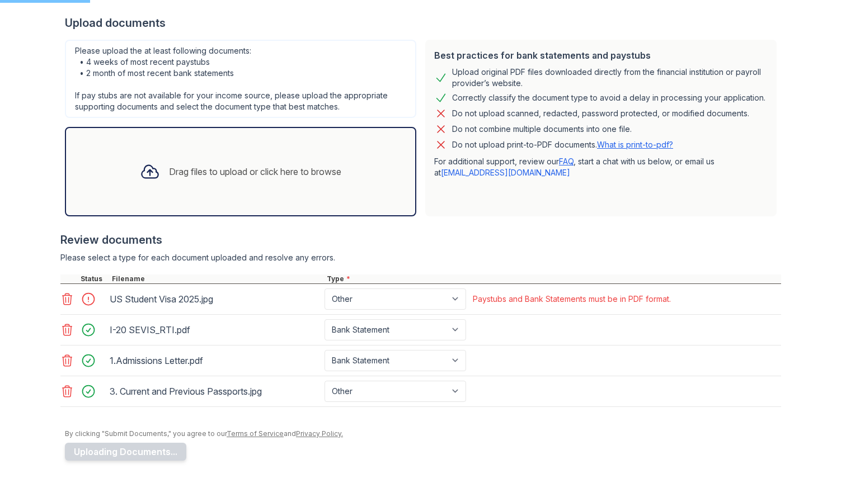 This screenshot has height=483, width=846. Describe the element at coordinates (421, 240) in the screenshot. I see `div: Review documents` at that location.